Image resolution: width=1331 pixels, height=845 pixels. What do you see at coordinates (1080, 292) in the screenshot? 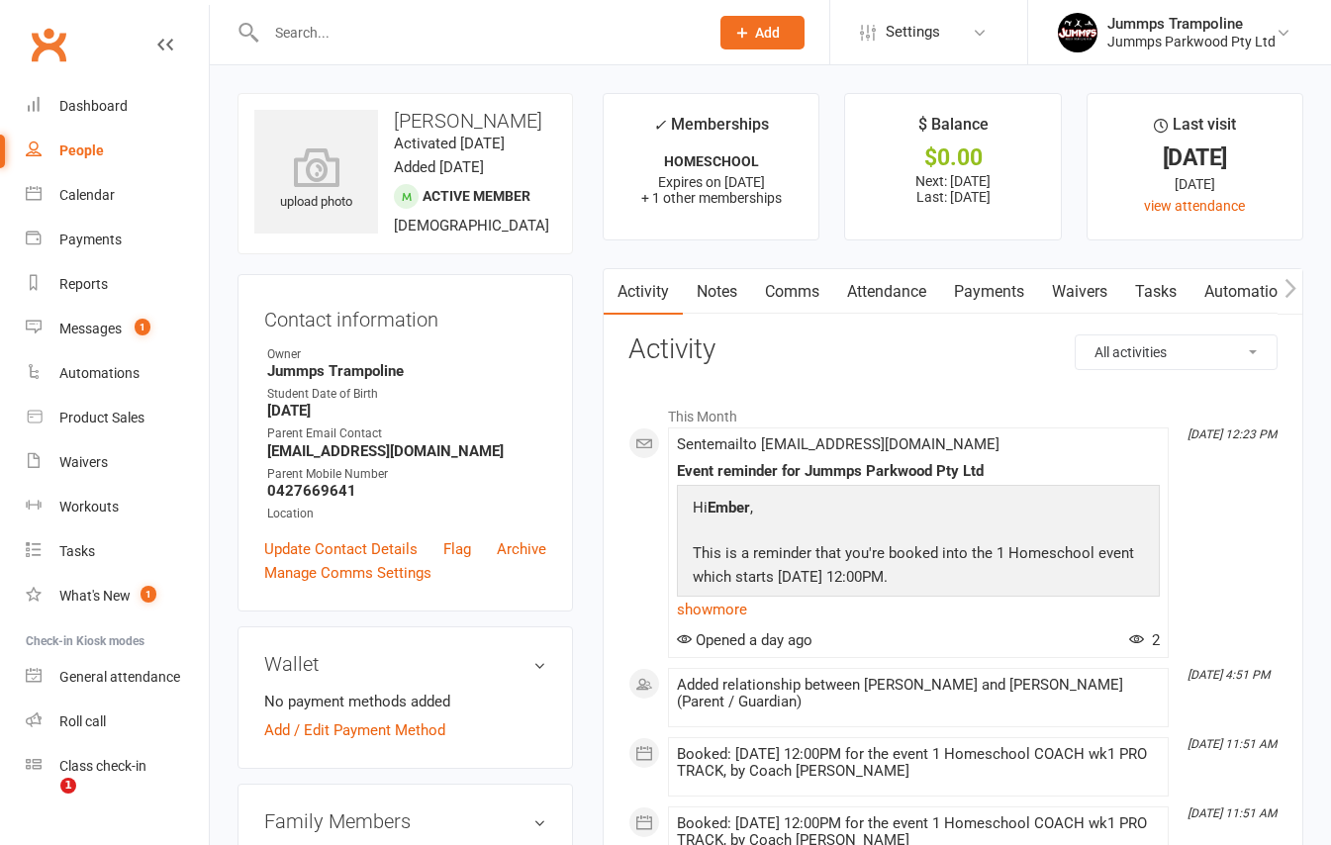
I see `a: Waivers` at bounding box center [1080, 292].